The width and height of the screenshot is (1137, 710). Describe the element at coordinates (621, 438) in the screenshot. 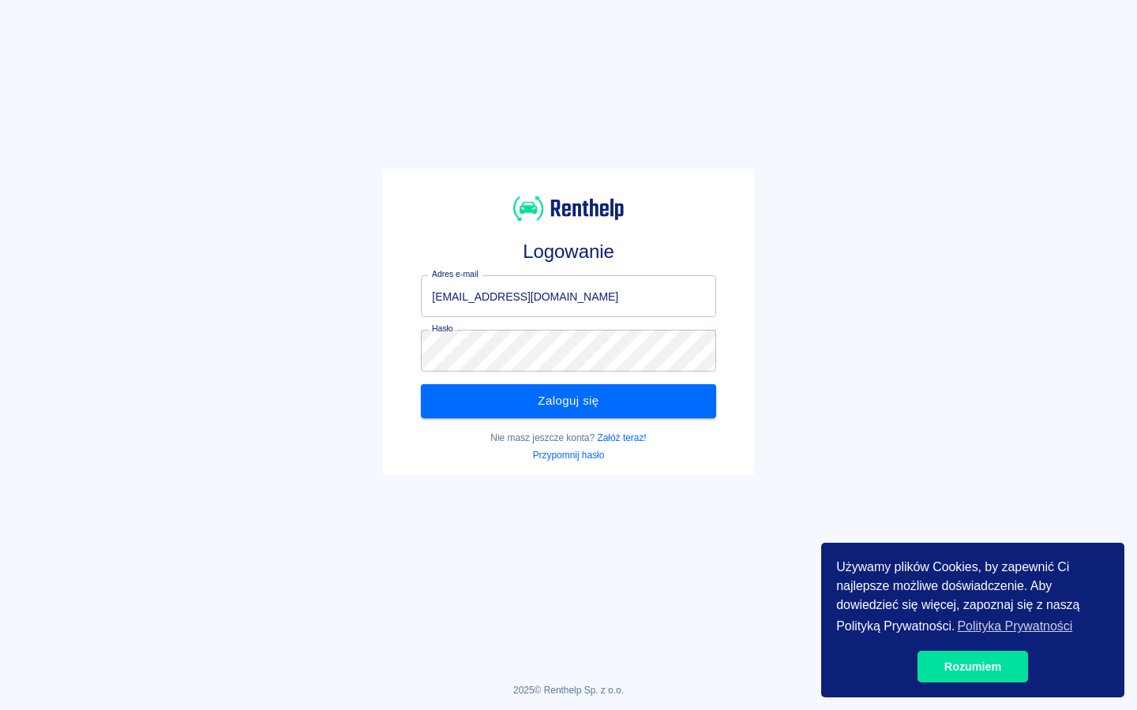

I see `a: Załóż teraz!` at that location.